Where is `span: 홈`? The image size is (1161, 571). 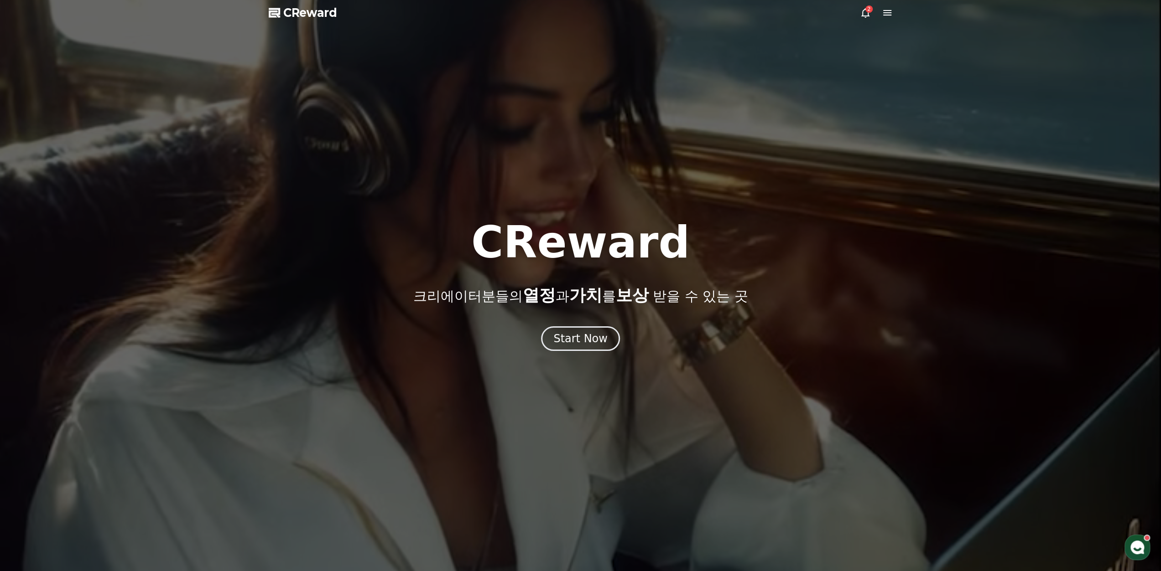
span: 홈 is located at coordinates (31, 306).